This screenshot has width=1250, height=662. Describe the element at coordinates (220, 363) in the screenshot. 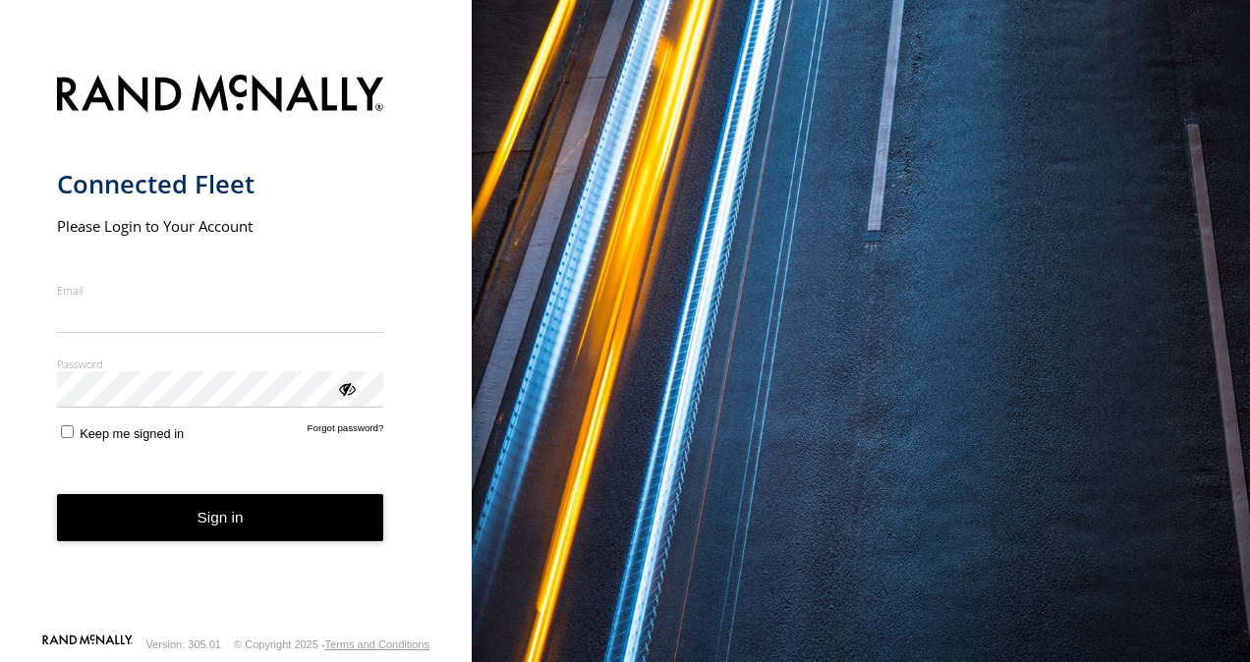

I see `label: Password` at that location.